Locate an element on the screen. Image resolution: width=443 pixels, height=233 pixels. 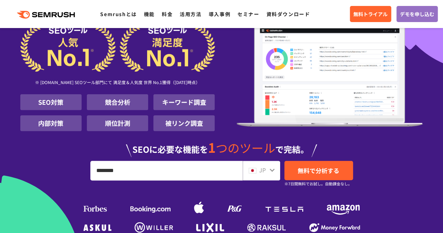
a: デモを申し込む is located at coordinates (417, 14).